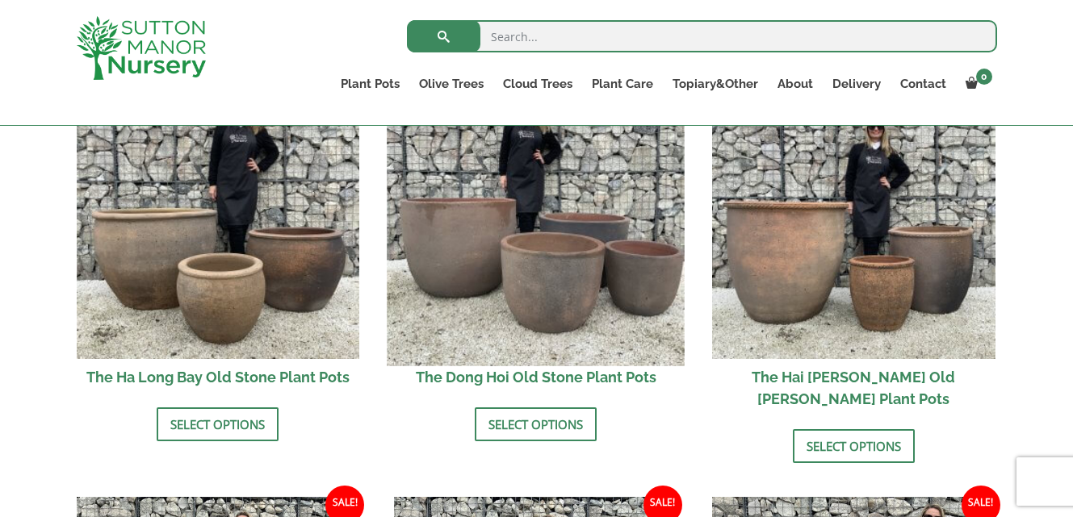  I want to click on a: Plant Care, so click(622, 84).